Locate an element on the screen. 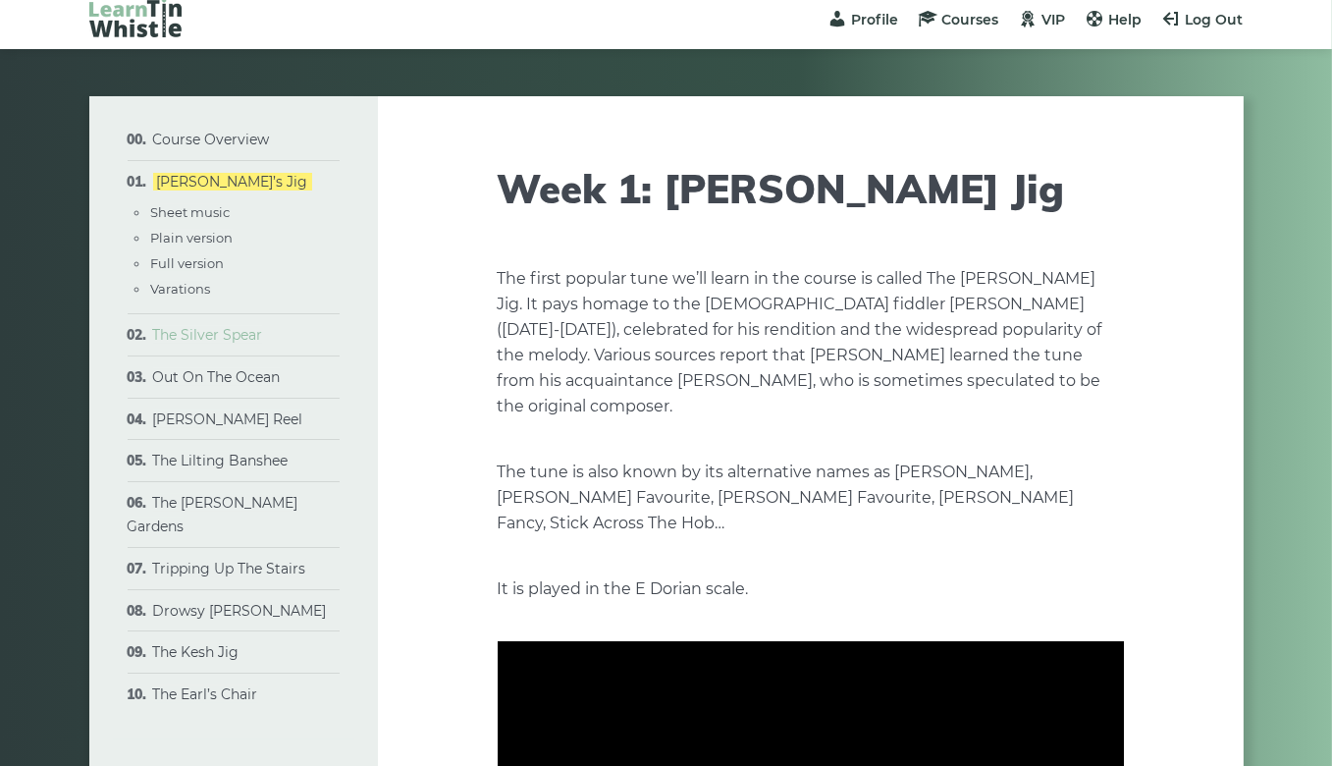 The height and width of the screenshot is (766, 1332). a: Plain version is located at coordinates (192, 238).